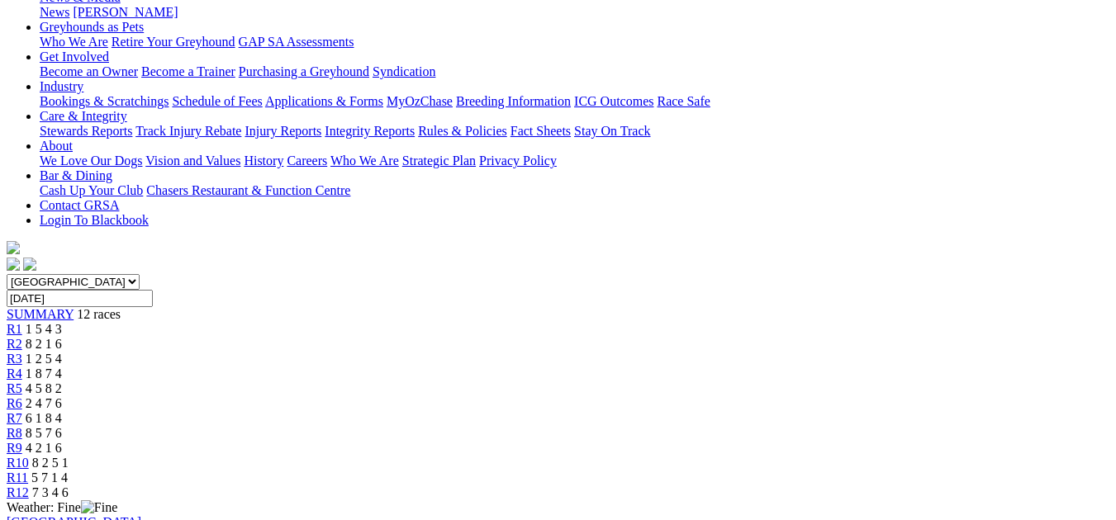 Image resolution: width=1116 pixels, height=520 pixels. I want to click on a: Become a Trainer, so click(188, 71).